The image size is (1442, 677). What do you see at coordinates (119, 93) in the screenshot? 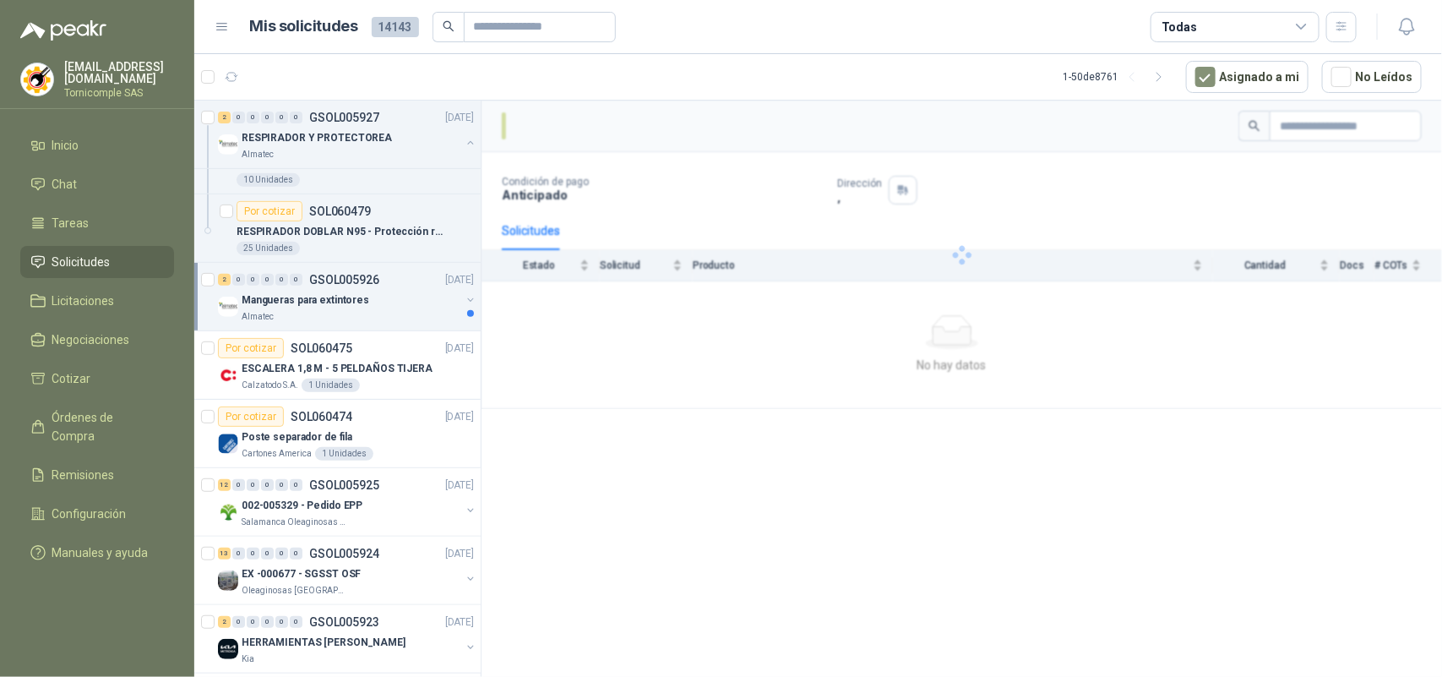
I see `p: Tornicomple SAS` at bounding box center [119, 93].